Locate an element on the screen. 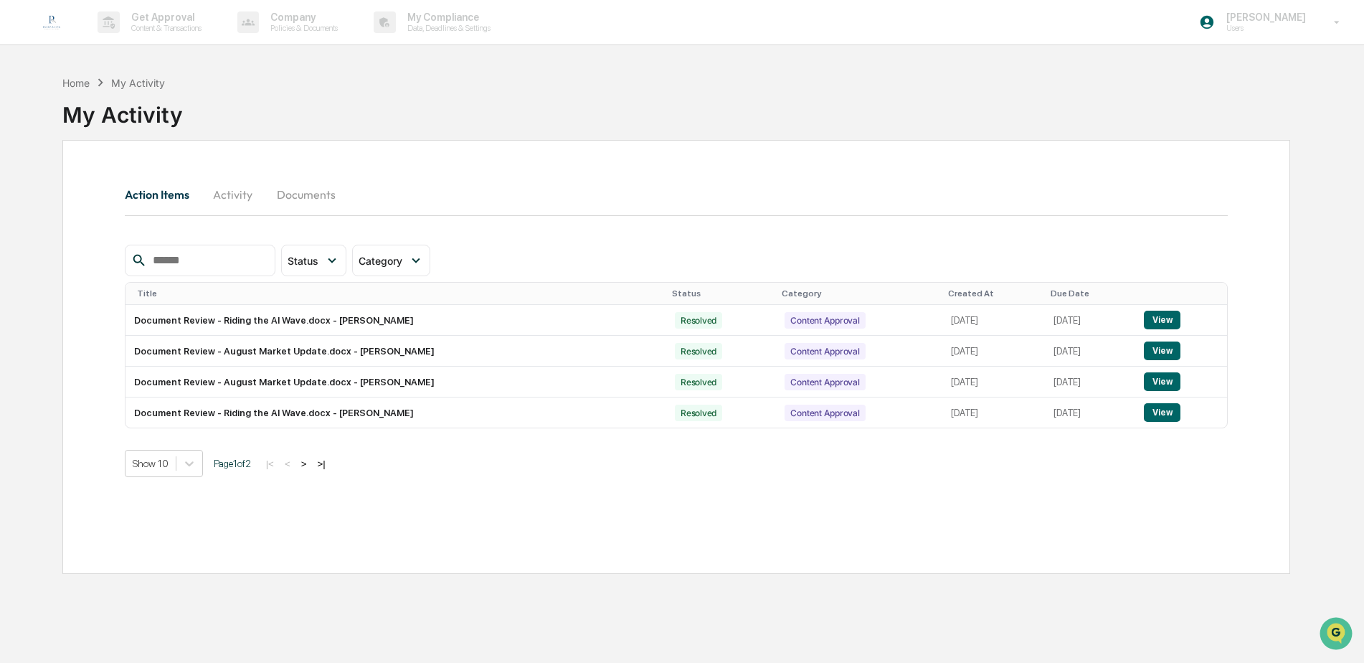 This screenshot has height=663, width=1364. a: 🖐️Preclearance is located at coordinates (53, 188).